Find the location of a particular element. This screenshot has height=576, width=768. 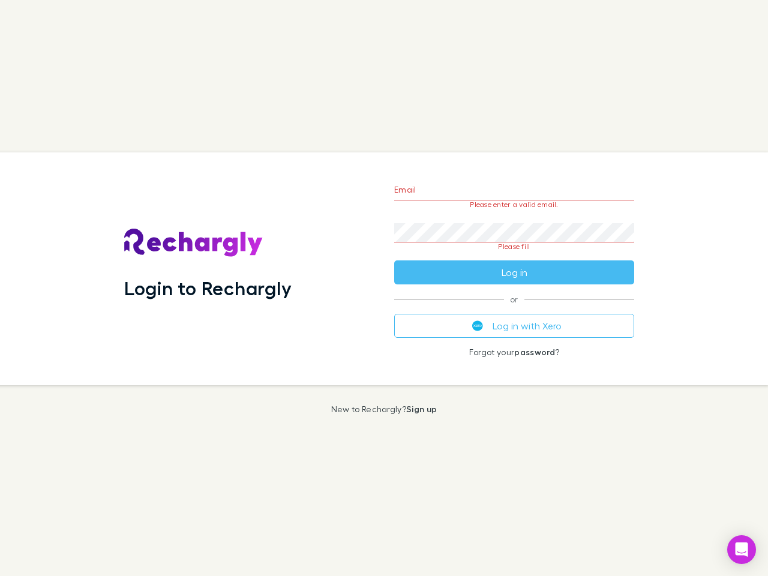

button: Log in with Xero is located at coordinates (514, 326).